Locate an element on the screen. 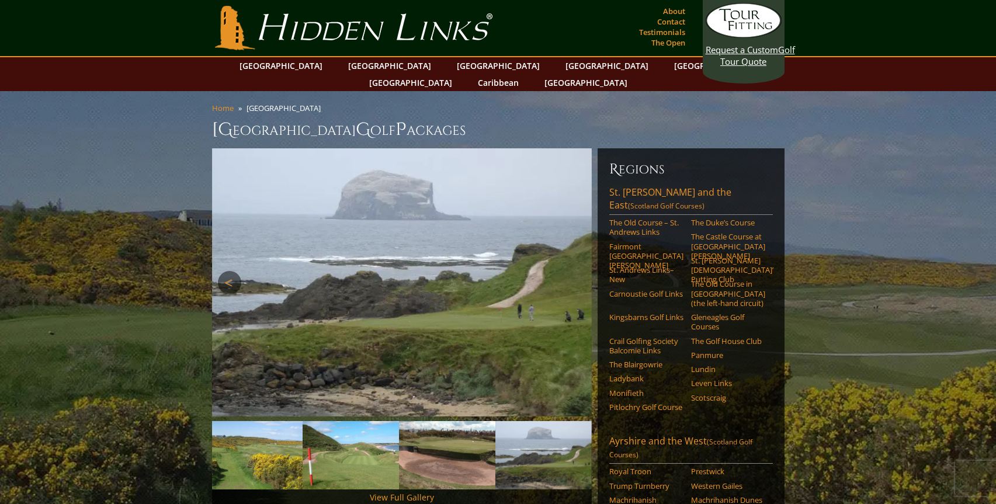 The width and height of the screenshot is (996, 504). a: Gleneagles Golf Courses is located at coordinates (728, 322).